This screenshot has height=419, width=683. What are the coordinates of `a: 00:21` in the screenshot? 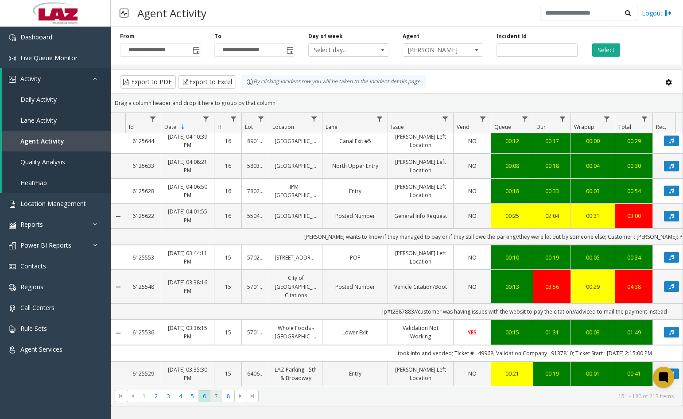 It's located at (512, 373).